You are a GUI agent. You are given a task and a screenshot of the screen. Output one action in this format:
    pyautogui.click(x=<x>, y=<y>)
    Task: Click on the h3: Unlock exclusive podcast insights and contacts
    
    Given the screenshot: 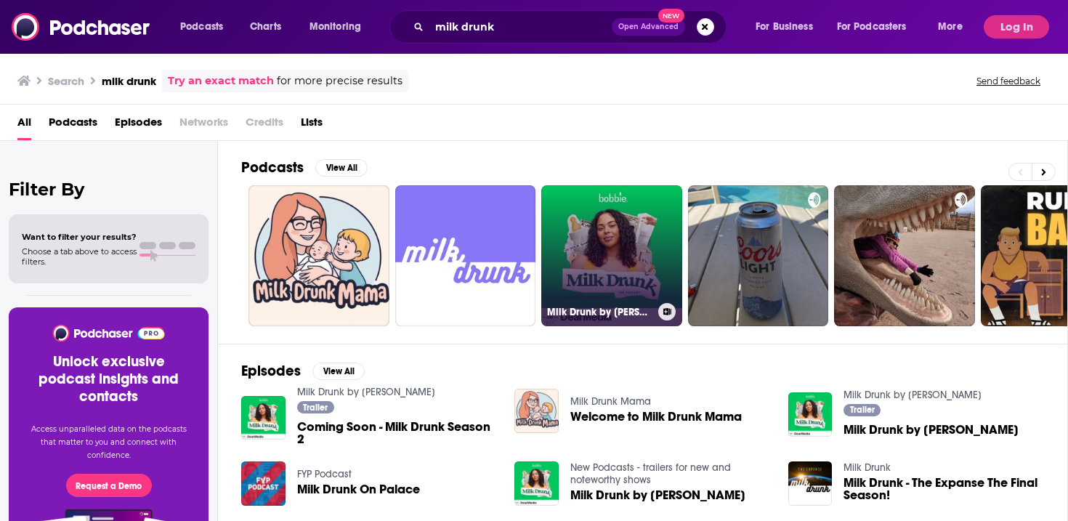 What is the action you would take?
    pyautogui.click(x=108, y=379)
    